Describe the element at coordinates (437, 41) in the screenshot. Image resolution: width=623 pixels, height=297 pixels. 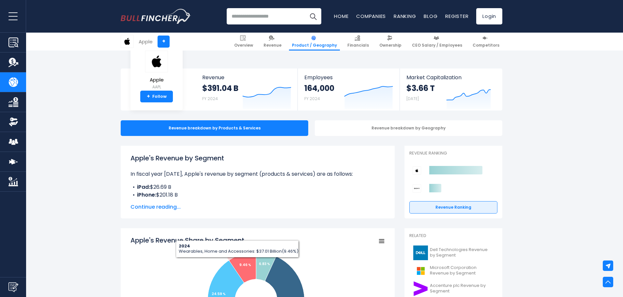
I see `a: CEO Salary / Employees` at that location.